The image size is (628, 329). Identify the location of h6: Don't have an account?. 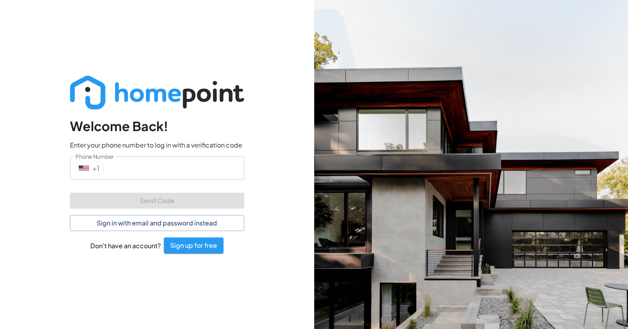
(125, 245).